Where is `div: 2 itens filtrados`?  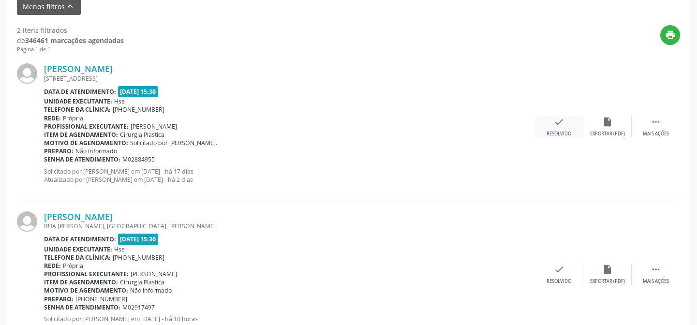 div: 2 itens filtrados is located at coordinates (70, 30).